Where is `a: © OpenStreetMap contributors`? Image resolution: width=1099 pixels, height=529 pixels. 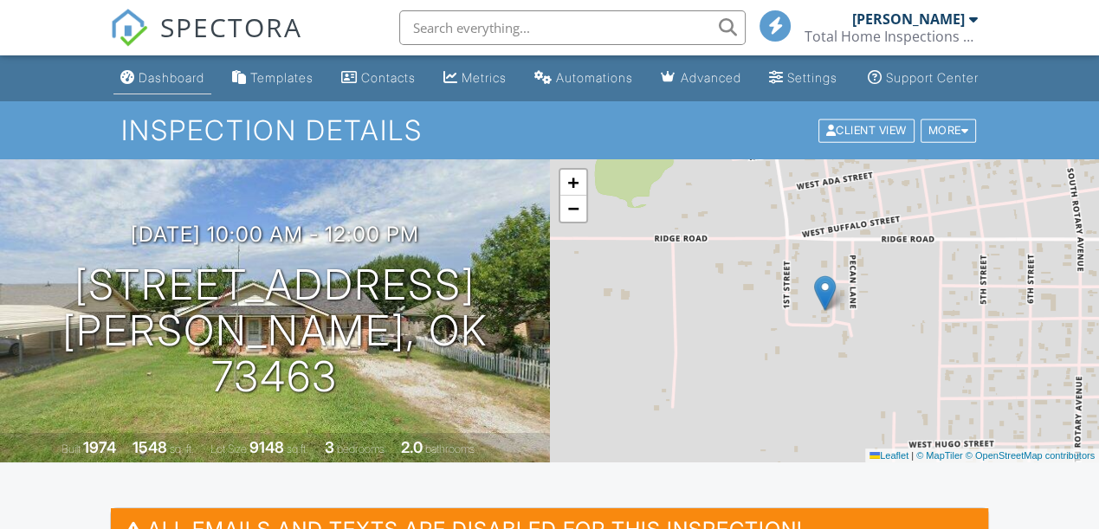 a: © OpenStreetMap contributors is located at coordinates (1029, 455).